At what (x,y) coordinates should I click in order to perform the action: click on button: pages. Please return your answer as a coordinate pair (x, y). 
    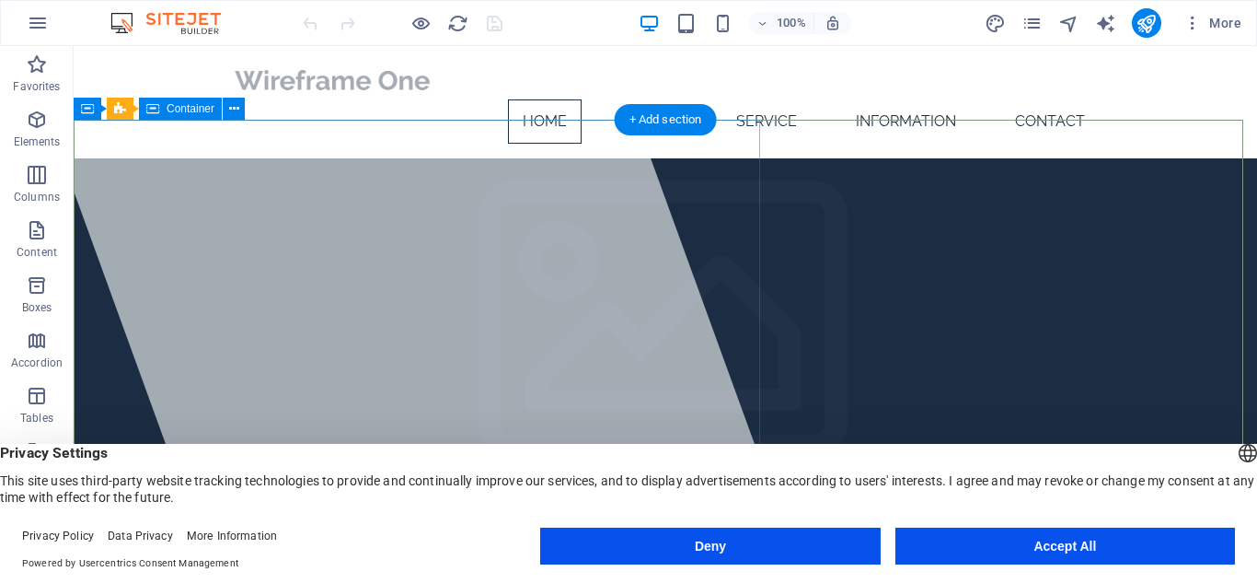
    Looking at the image, I should click on (1033, 23).